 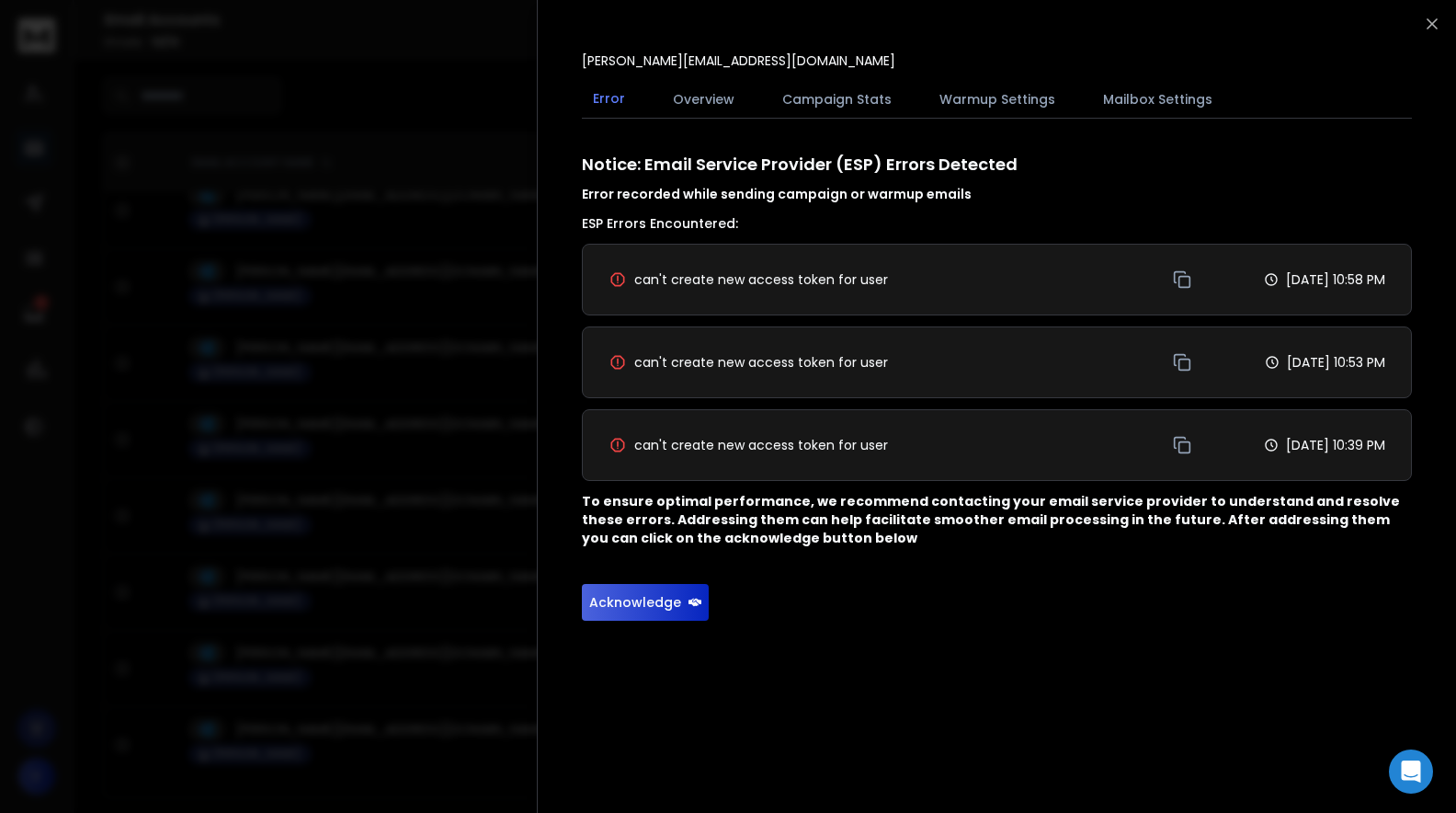 I want to click on button: Mailbox Settings, so click(x=1157, y=99).